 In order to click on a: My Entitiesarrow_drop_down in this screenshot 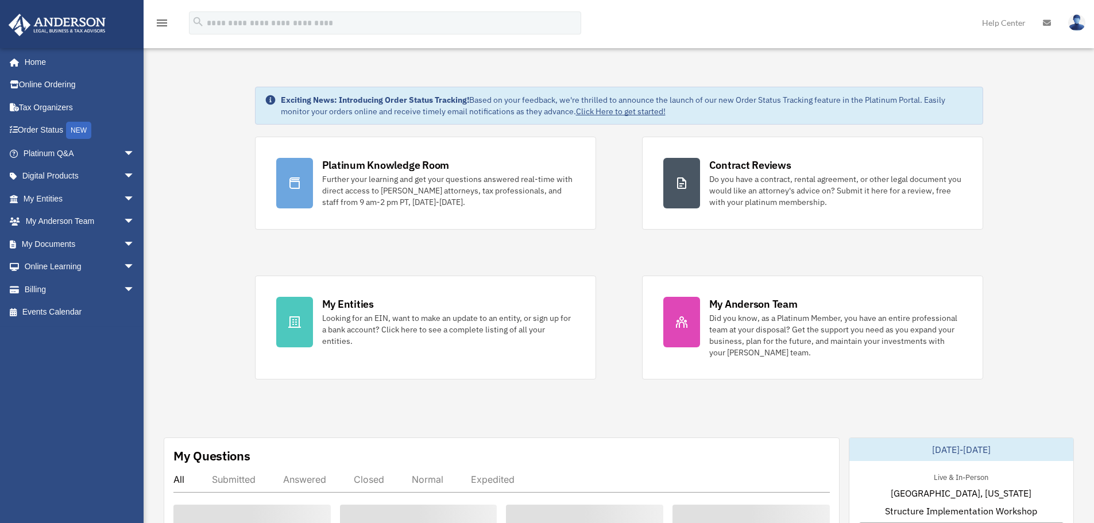, I will do `click(80, 199)`.